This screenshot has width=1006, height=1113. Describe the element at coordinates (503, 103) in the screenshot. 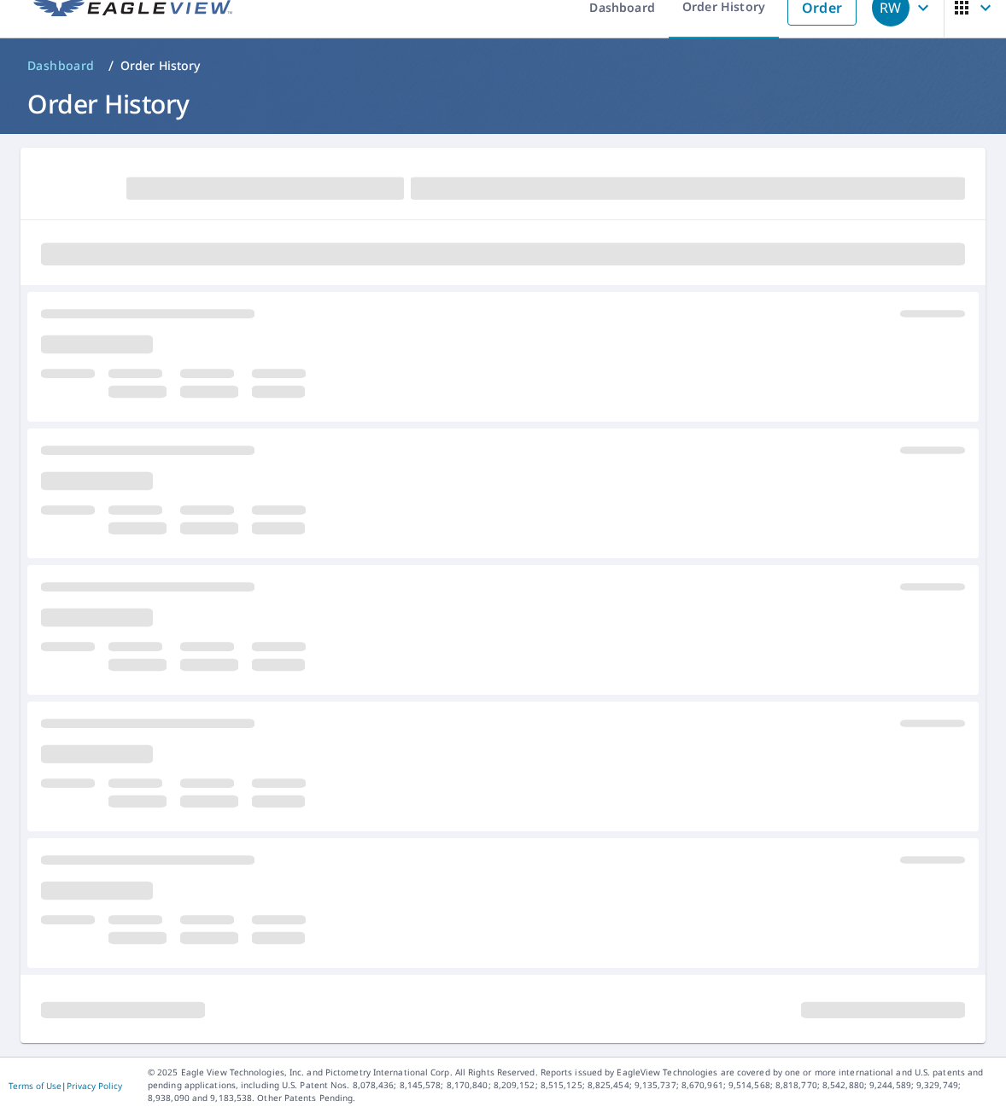

I see `h1: Order History` at that location.